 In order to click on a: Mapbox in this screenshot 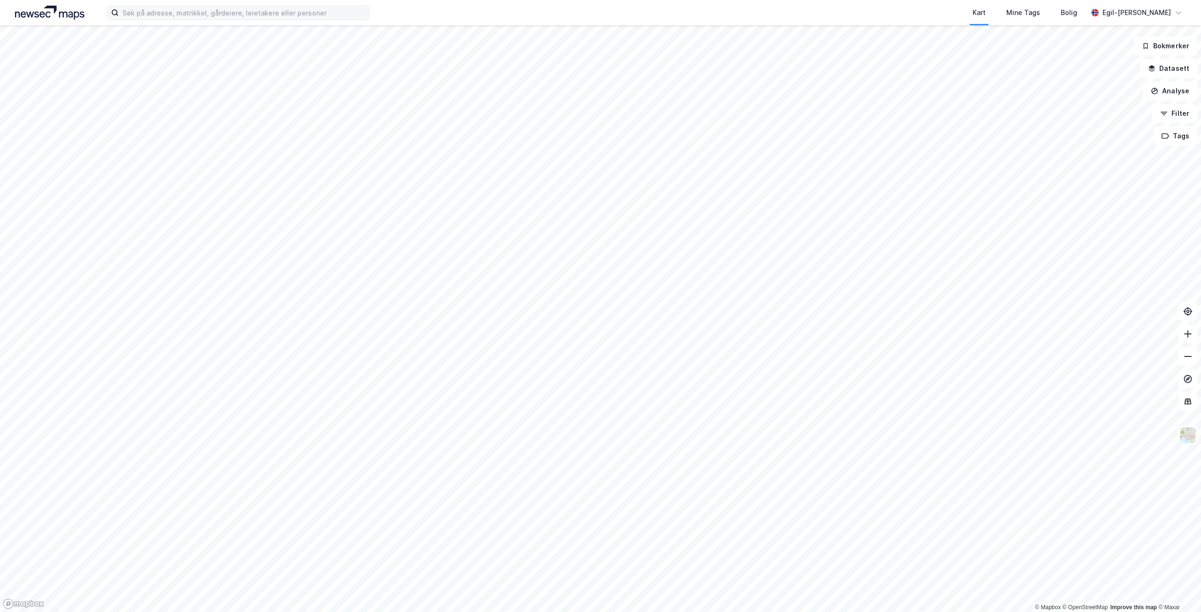, I will do `click(1048, 608)`.